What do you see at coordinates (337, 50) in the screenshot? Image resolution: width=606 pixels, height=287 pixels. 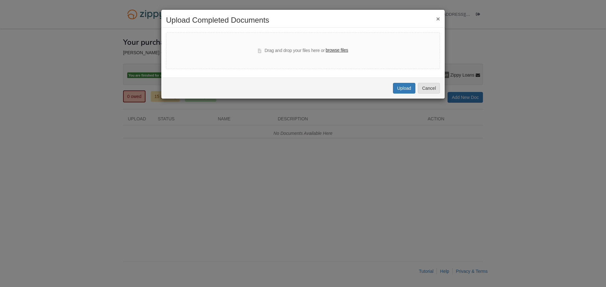 I see `label: browse files` at bounding box center [337, 50].